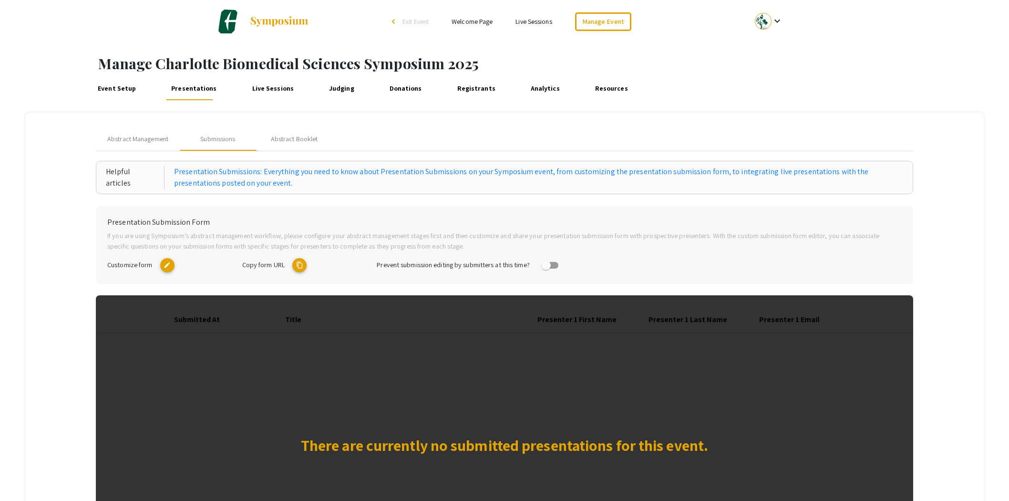 The image size is (1009, 501). I want to click on mat-icon: Expand account dropdown, so click(777, 21).